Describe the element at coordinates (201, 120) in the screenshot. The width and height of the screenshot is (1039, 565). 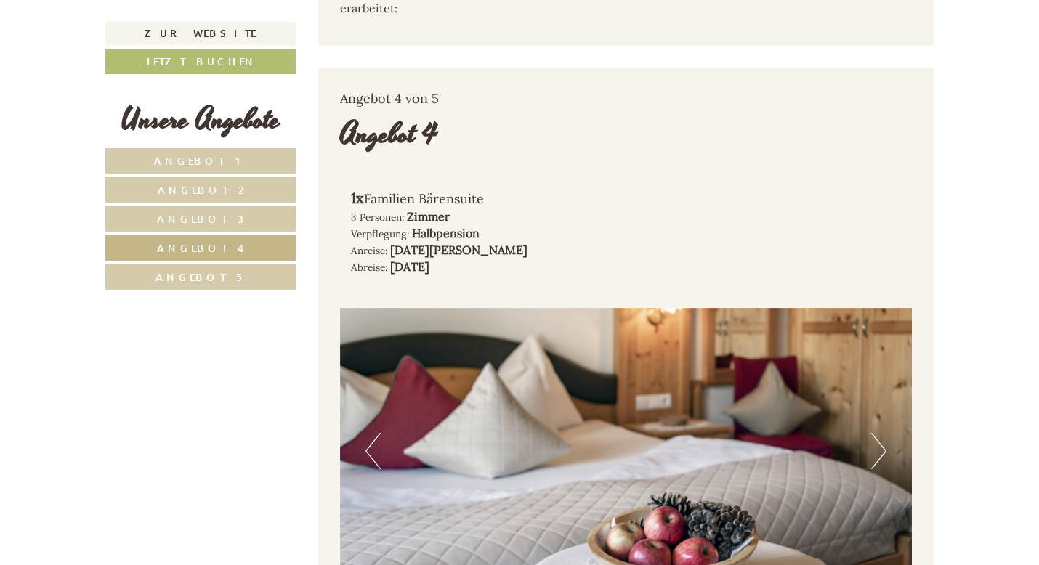
I see `div: Unsere Angebote` at that location.